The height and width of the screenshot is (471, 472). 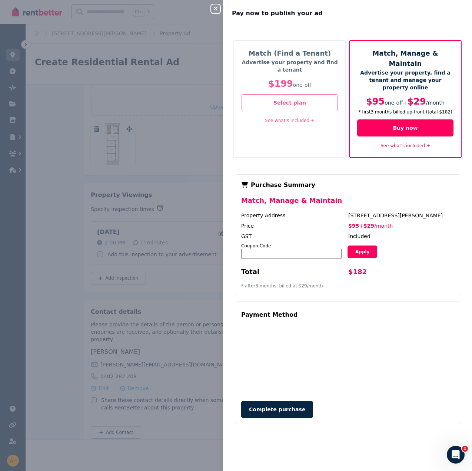 What do you see at coordinates (406, 80) in the screenshot?
I see `p: Advertise your property, find a tenant and manage your property online` at bounding box center [406, 80].